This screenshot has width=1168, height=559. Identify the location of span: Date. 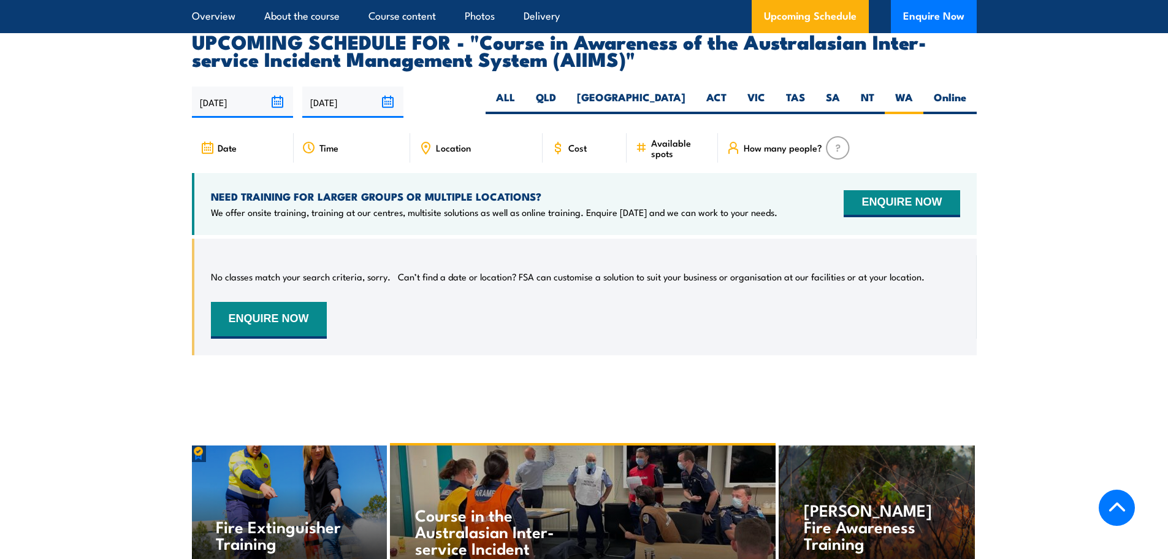
(227, 147).